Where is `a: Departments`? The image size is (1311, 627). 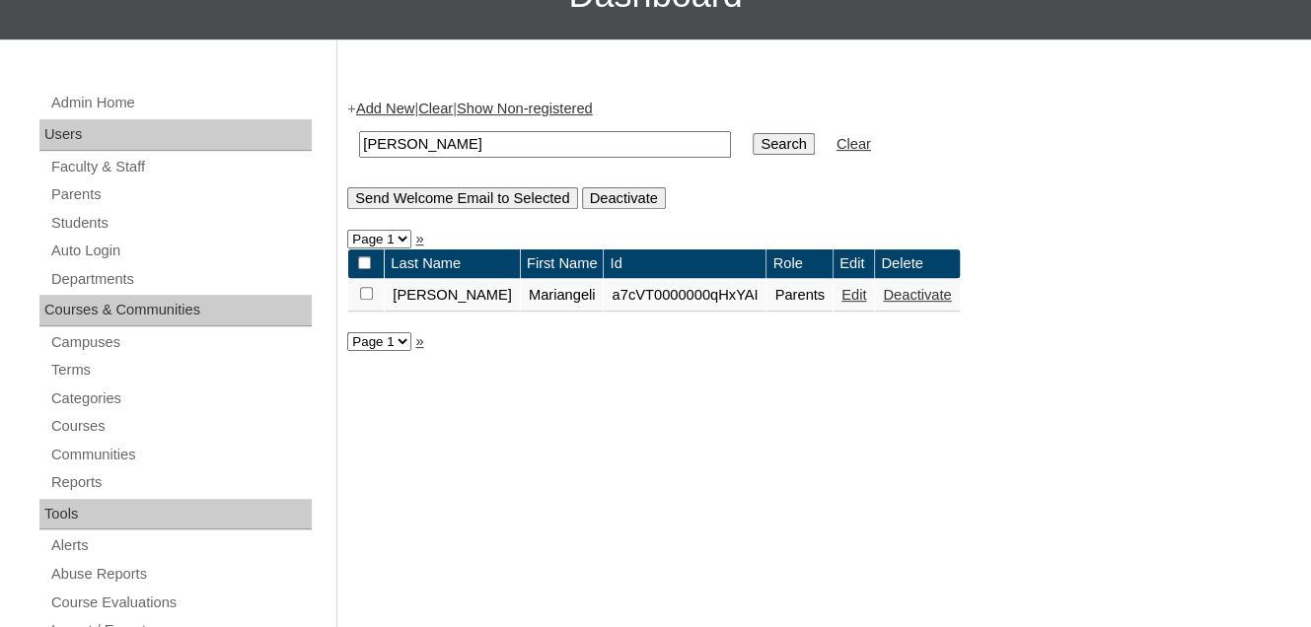
a: Departments is located at coordinates (181, 279).